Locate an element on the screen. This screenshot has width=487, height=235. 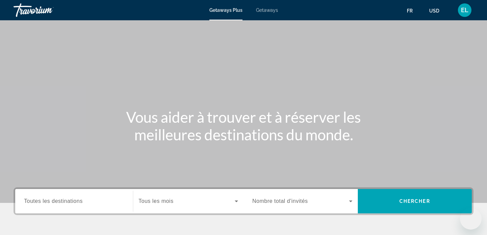
button: Change language is located at coordinates (413, 10).